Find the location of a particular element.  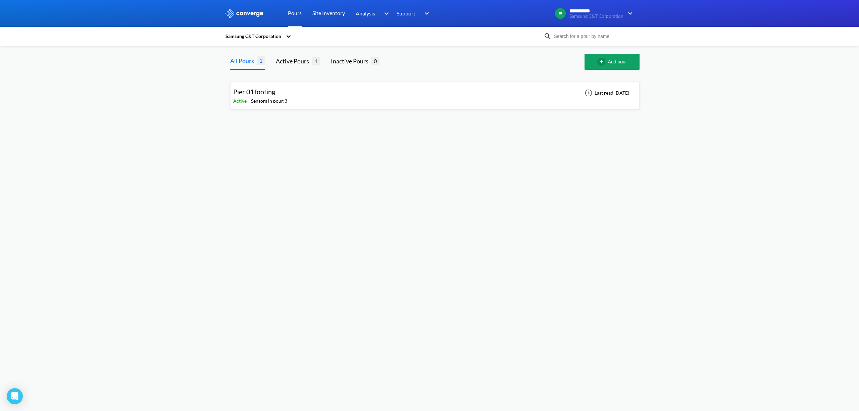

span: Support is located at coordinates (406, 13).